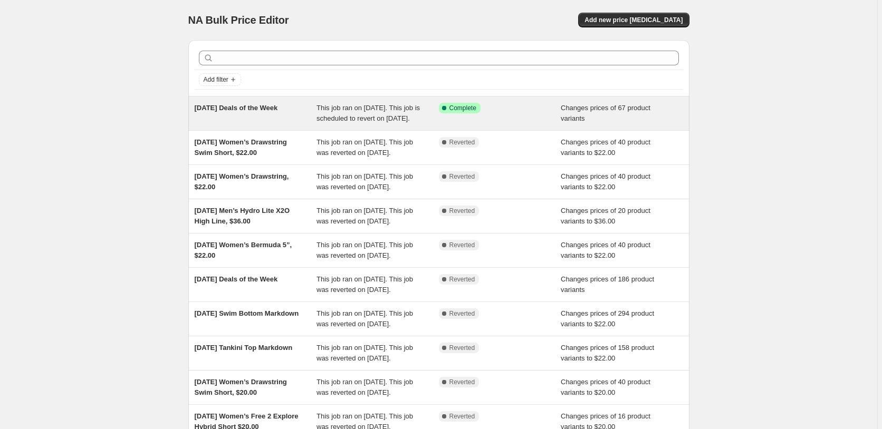 The image size is (882, 429). I want to click on span: Complete, so click(462, 108).